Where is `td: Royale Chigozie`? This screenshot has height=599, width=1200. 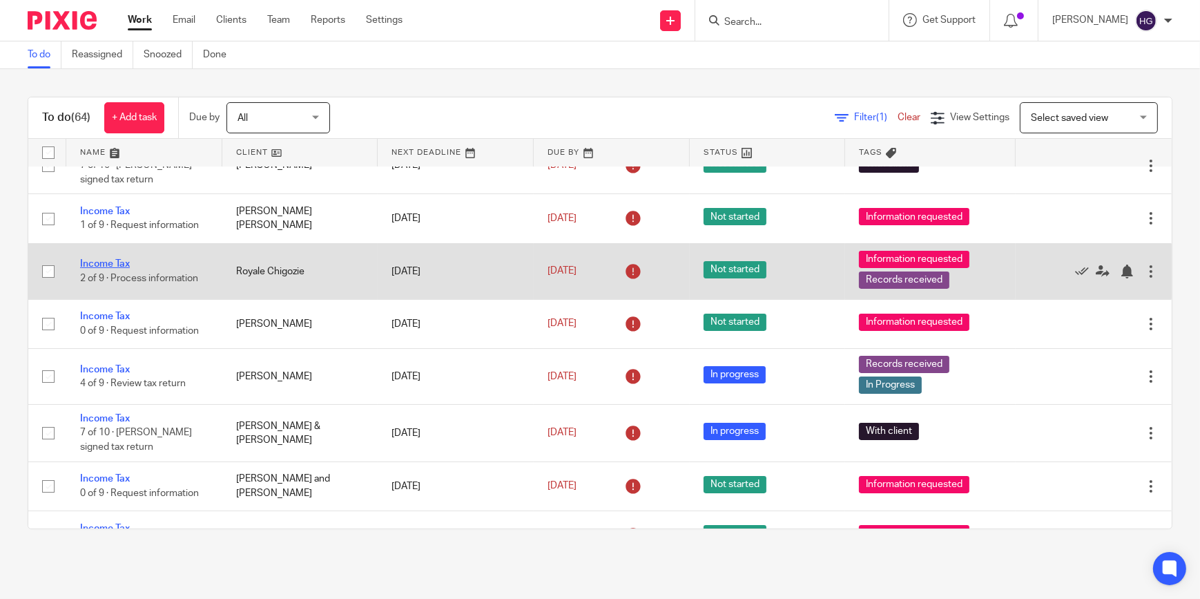
td: Royale Chigozie is located at coordinates (300, 271).